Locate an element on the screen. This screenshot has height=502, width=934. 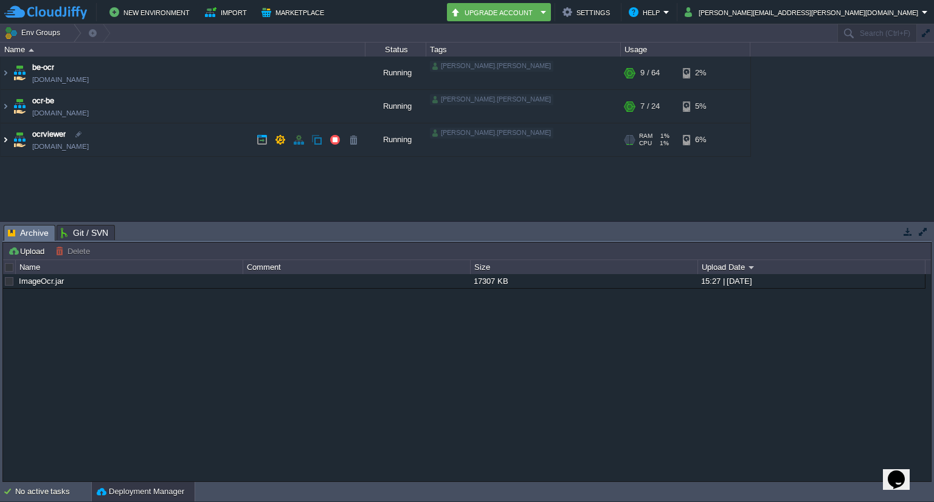
div: No active tasks is located at coordinates (53, 492).